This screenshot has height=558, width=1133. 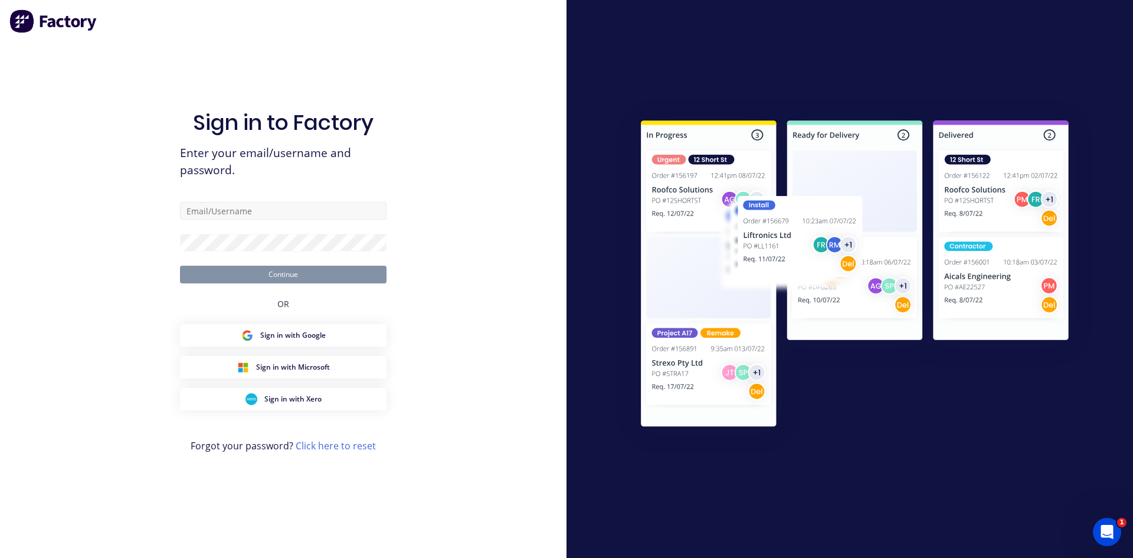 I want to click on img: Xero Sign in, so click(x=251, y=399).